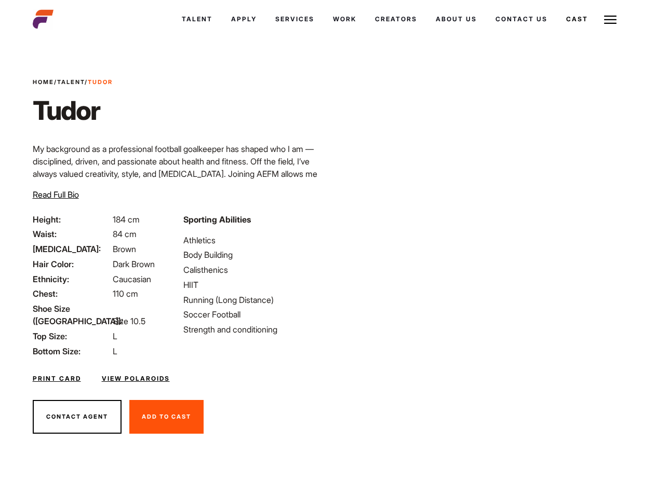 The width and height of the screenshot is (656, 498). Describe the element at coordinates (56, 195) in the screenshot. I see `button: Read Full Bio` at that location.